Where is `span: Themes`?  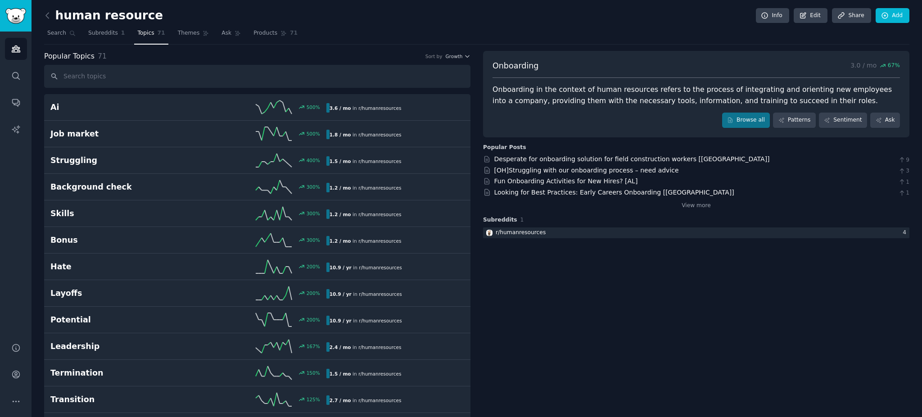
span: Themes is located at coordinates (189, 33).